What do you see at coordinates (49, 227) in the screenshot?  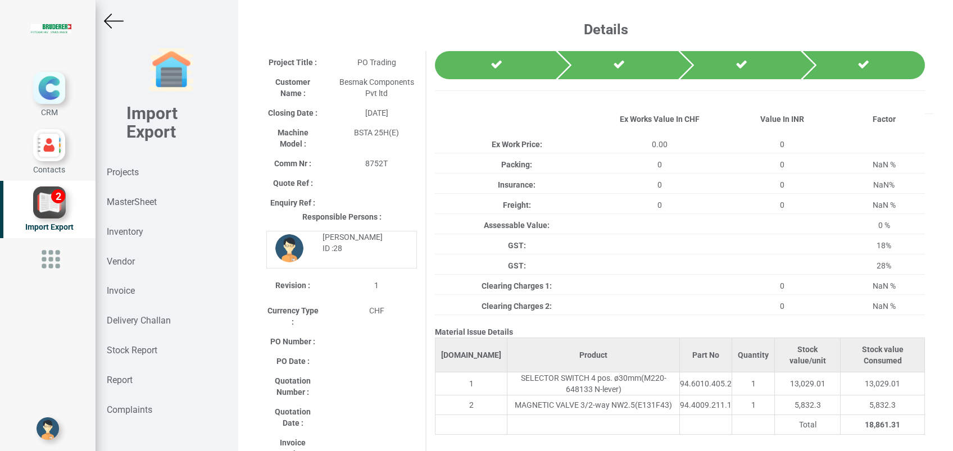 I see `span: Import Export` at bounding box center [49, 227].